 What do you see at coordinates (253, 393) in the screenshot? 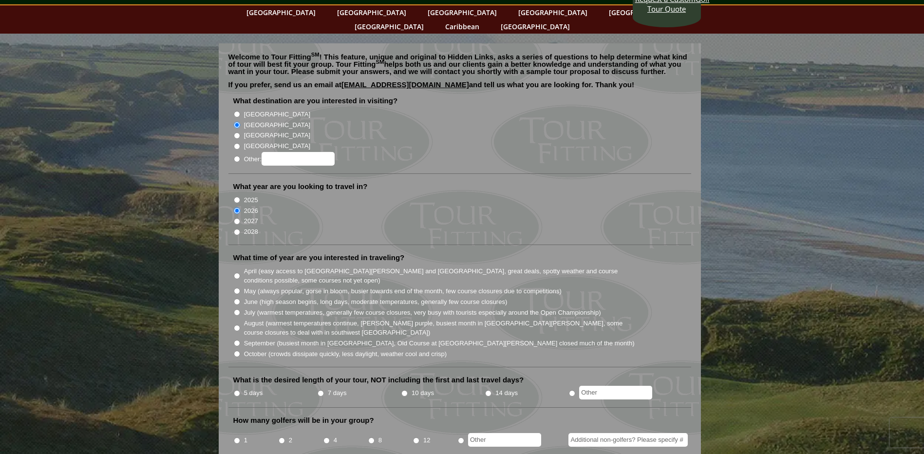
I see `label: 5 days` at bounding box center [253, 393].